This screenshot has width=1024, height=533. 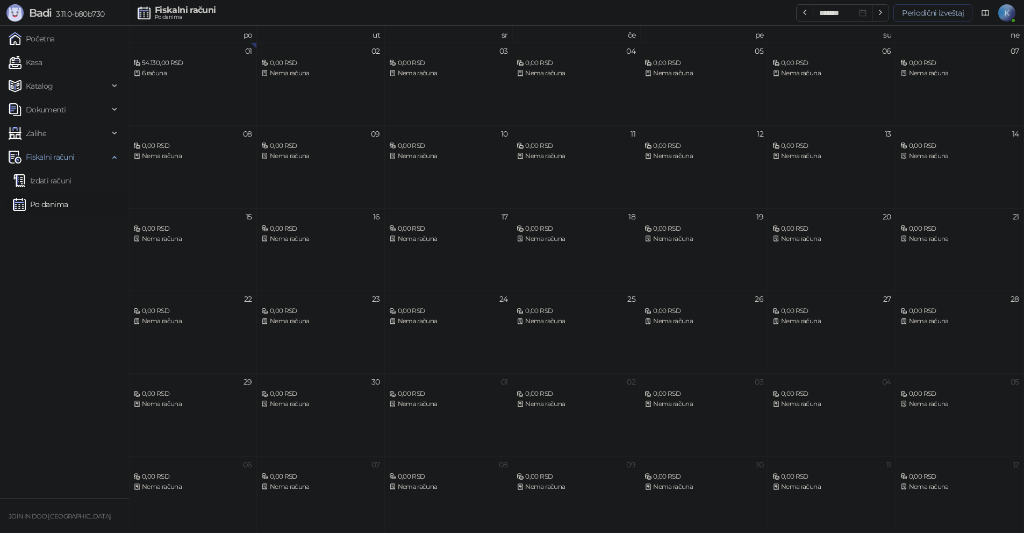 What do you see at coordinates (192, 73) in the screenshot?
I see `div: 6 računa` at bounding box center [192, 73].